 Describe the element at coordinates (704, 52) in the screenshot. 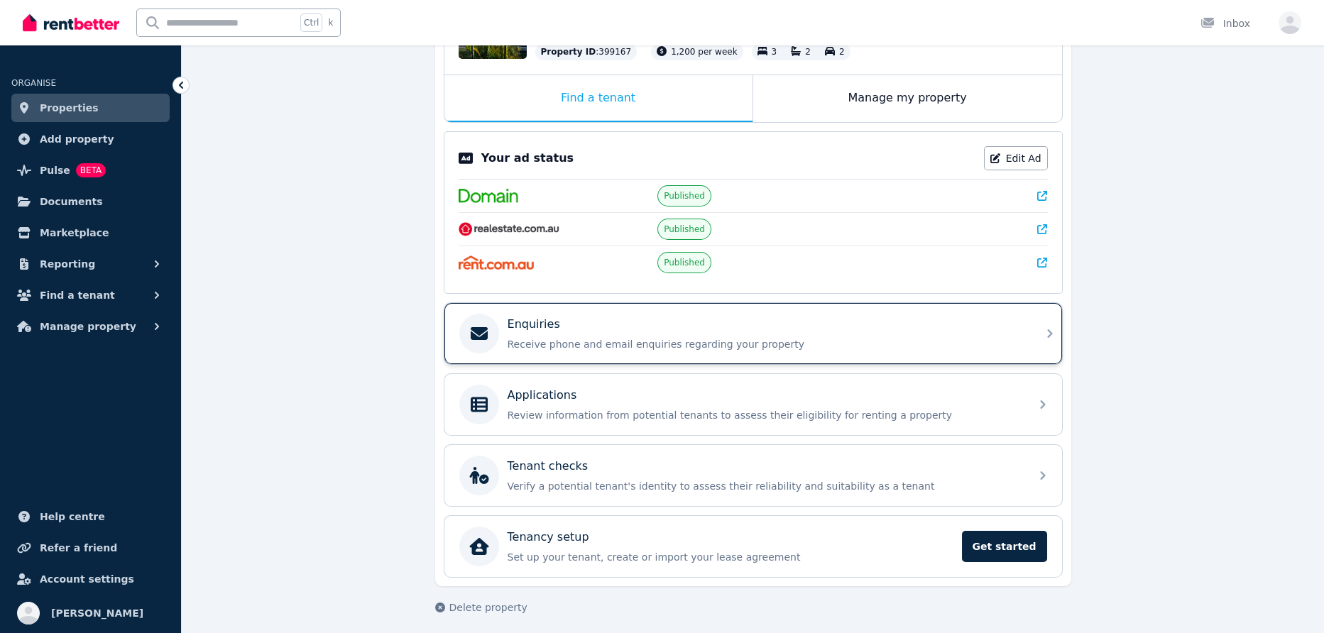

I see `span: 1,200 per week` at that location.